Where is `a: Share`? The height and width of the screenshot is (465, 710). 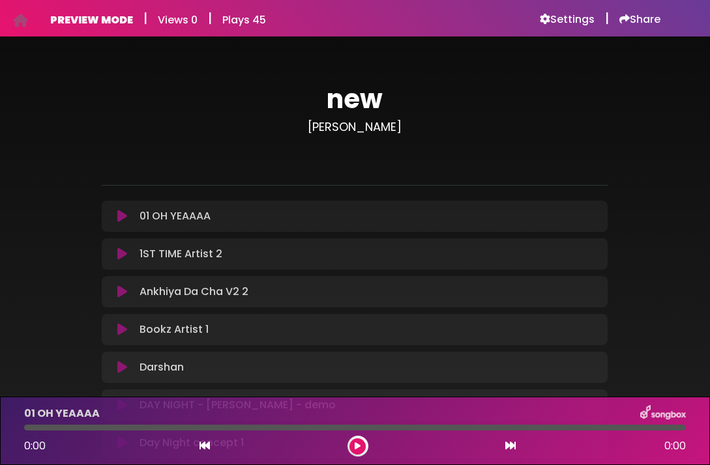 a: Share is located at coordinates (639, 20).